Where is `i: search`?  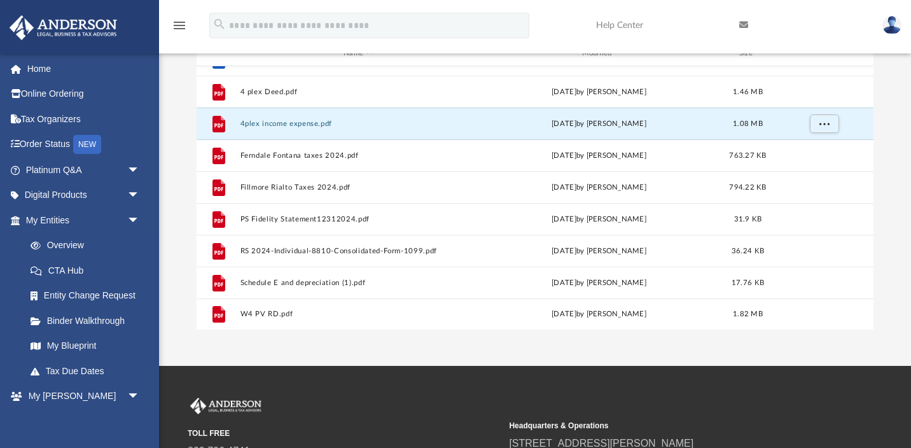 i: search is located at coordinates (220, 24).